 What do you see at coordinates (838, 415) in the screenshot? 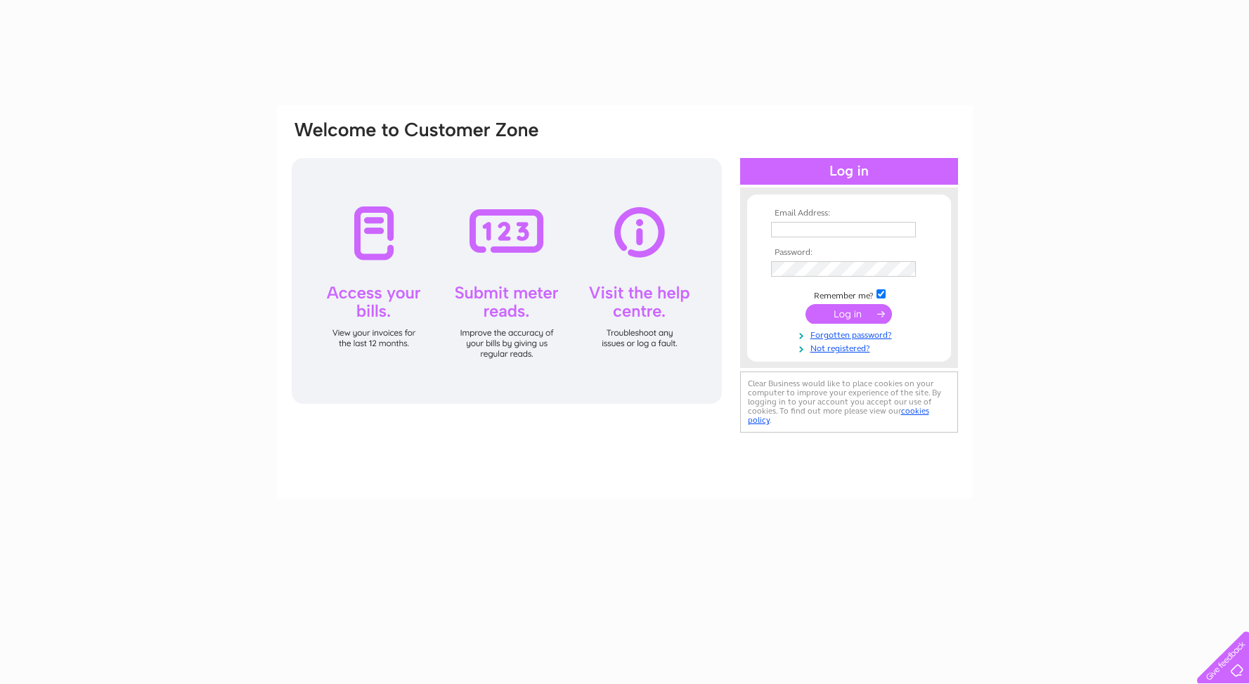
I see `a: cookies policy` at bounding box center [838, 415].